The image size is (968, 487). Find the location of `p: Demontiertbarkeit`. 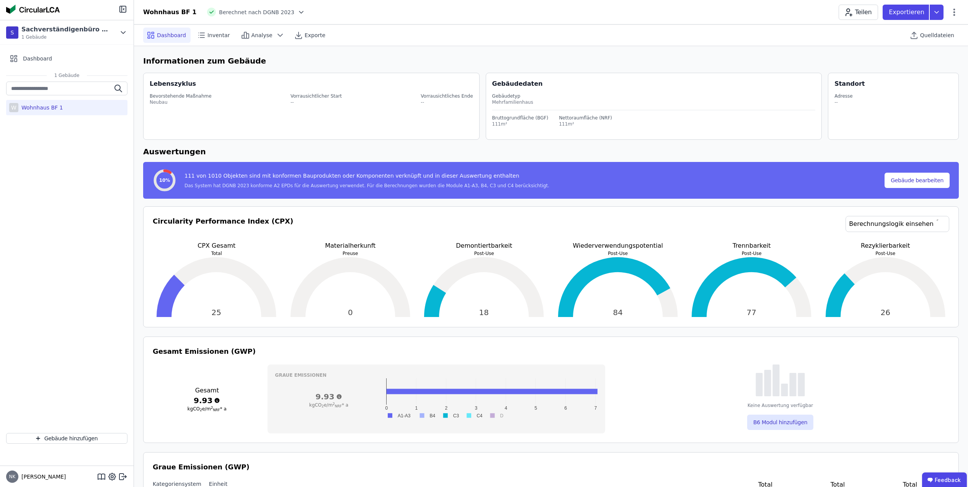

p: Demontiertbarkeit is located at coordinates (484, 246).